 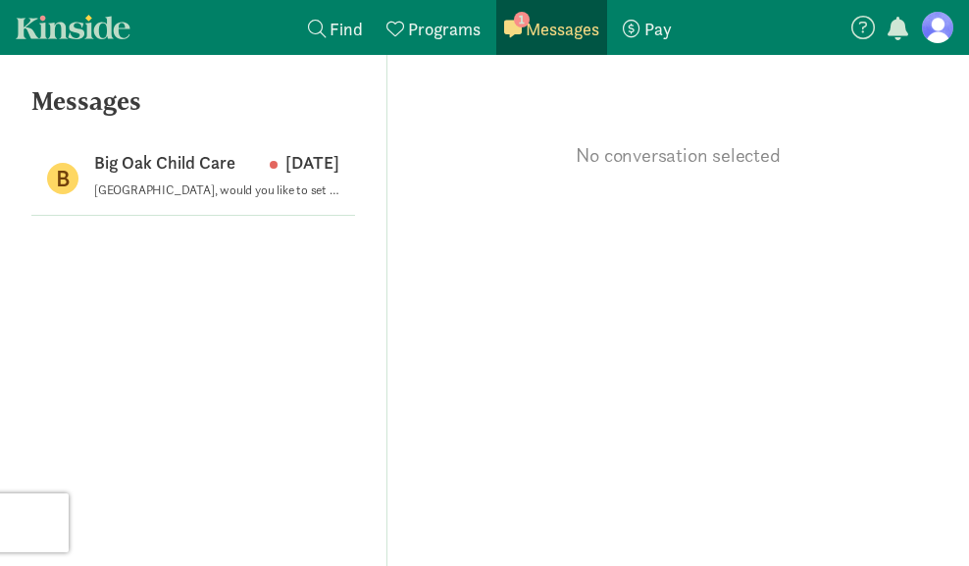 What do you see at coordinates (562, 28) in the screenshot?
I see `span: Messages` at bounding box center [562, 28].